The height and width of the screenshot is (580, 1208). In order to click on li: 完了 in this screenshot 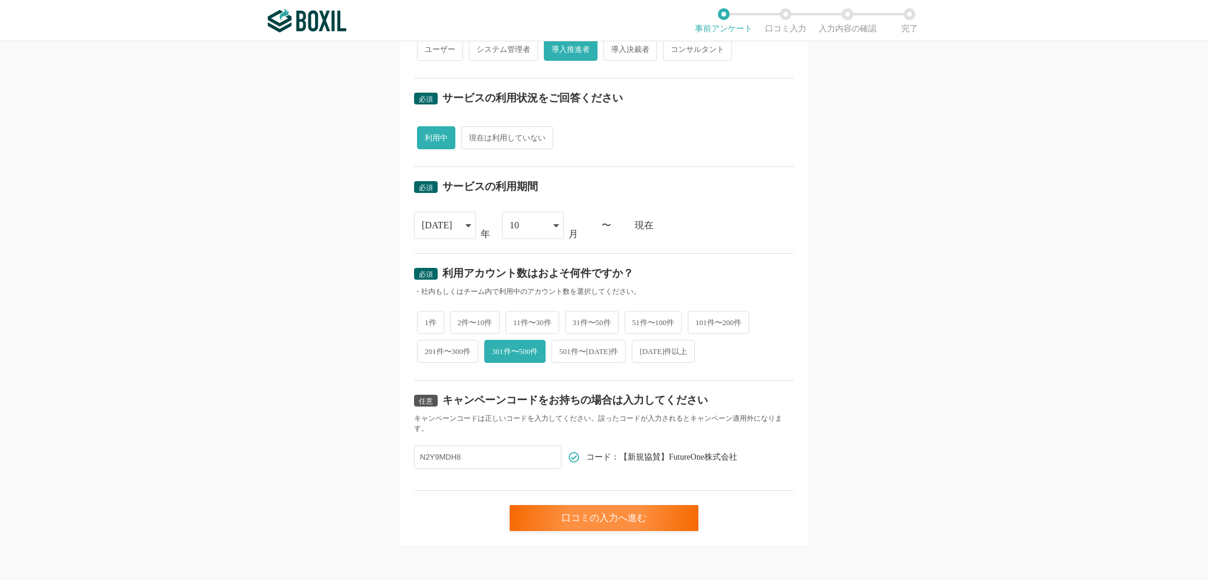, I will do `click(909, 21)`.